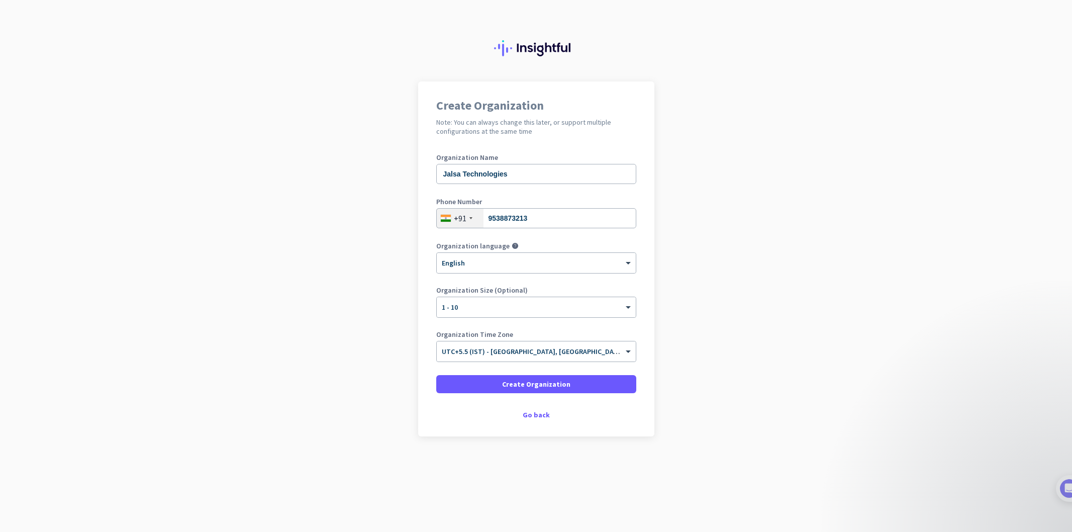 This screenshot has width=1072, height=532. Describe the element at coordinates (536, 127) in the screenshot. I see `h2: Note: You can always change this later, or support multiple configurations at the same time` at that location.